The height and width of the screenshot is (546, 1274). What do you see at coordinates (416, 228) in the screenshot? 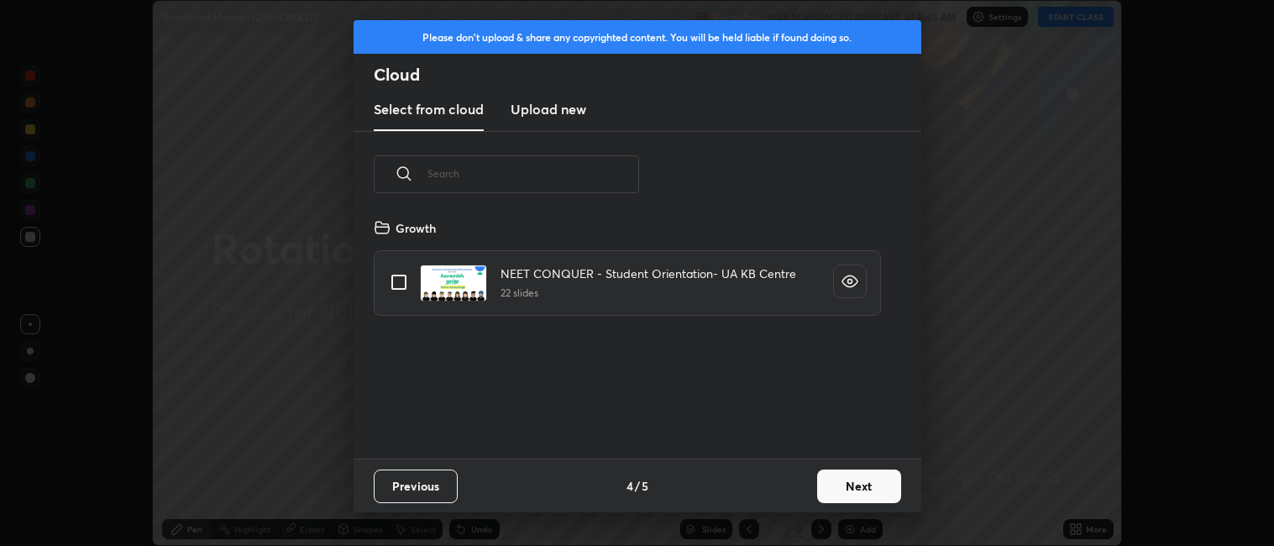
I see `h4: Growth` at bounding box center [416, 228].